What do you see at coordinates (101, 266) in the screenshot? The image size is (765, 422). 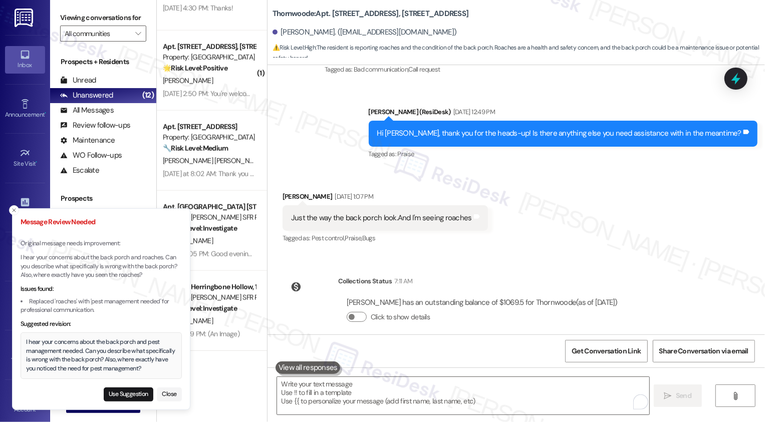 I see `p: I hear your concerns about the back porch and roaches. Can you describe what specifically is wron...` at bounding box center [101, 266].